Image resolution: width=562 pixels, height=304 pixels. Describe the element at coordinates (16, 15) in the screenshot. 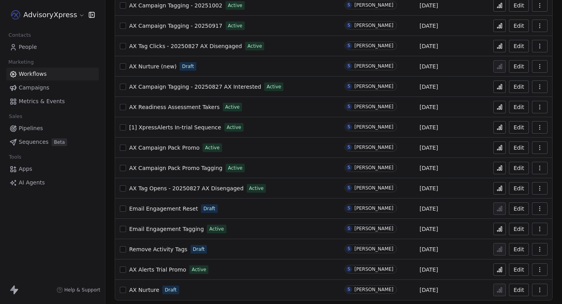

I see `img: AX_logo_device_1080.png` at that location.